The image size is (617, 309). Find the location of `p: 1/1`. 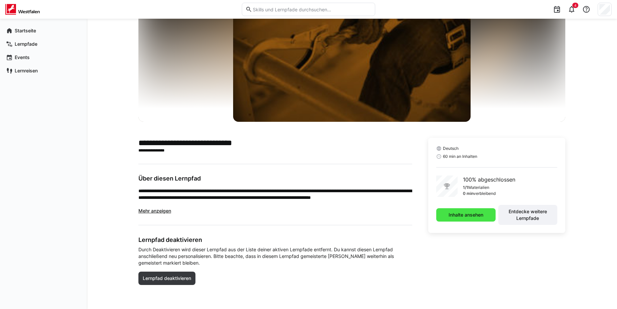

p: 1/1 is located at coordinates (466, 187).